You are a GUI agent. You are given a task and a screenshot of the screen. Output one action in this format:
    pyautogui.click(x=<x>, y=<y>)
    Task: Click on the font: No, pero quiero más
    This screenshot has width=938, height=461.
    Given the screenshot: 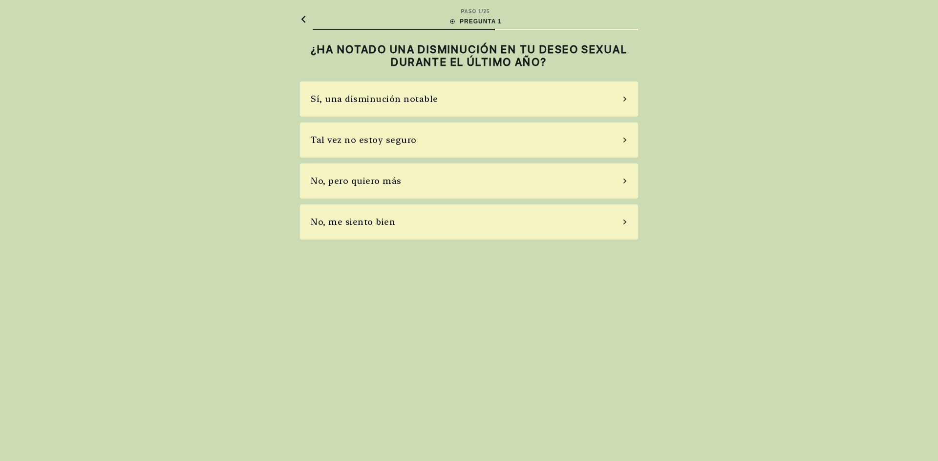 What is the action you would take?
    pyautogui.click(x=356, y=181)
    